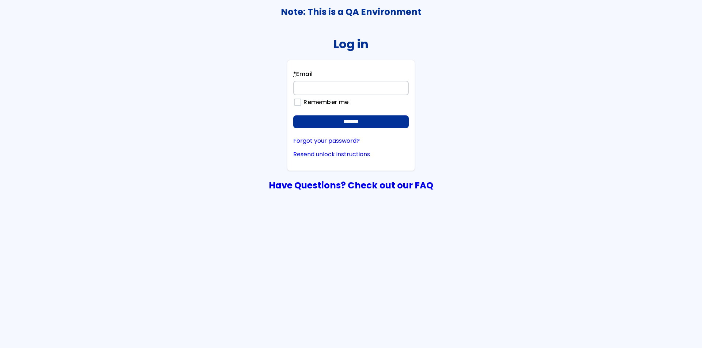 This screenshot has width=702, height=348. Describe the element at coordinates (351, 44) in the screenshot. I see `h2: Log in` at that location.